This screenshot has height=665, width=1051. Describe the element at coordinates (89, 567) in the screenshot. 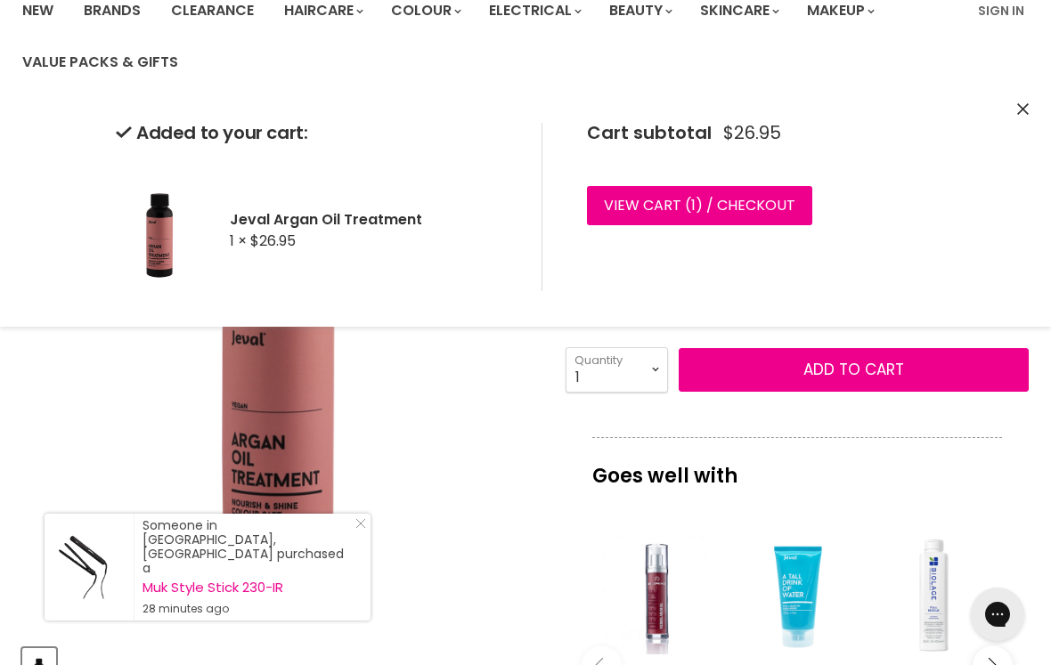

I see `a: Visit product page` at that location.